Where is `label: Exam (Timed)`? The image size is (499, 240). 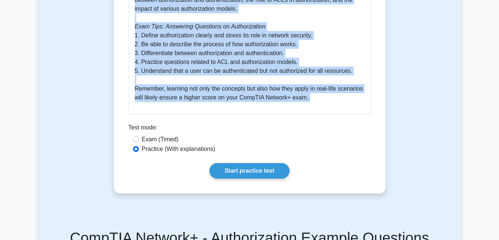 label: Exam (Timed) is located at coordinates (160, 139).